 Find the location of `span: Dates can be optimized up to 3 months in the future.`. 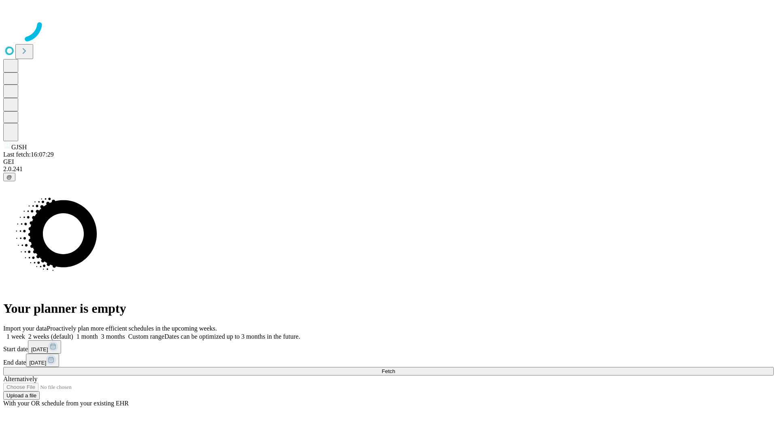

span: Dates can be optimized up to 3 months in the future. is located at coordinates (232, 336).